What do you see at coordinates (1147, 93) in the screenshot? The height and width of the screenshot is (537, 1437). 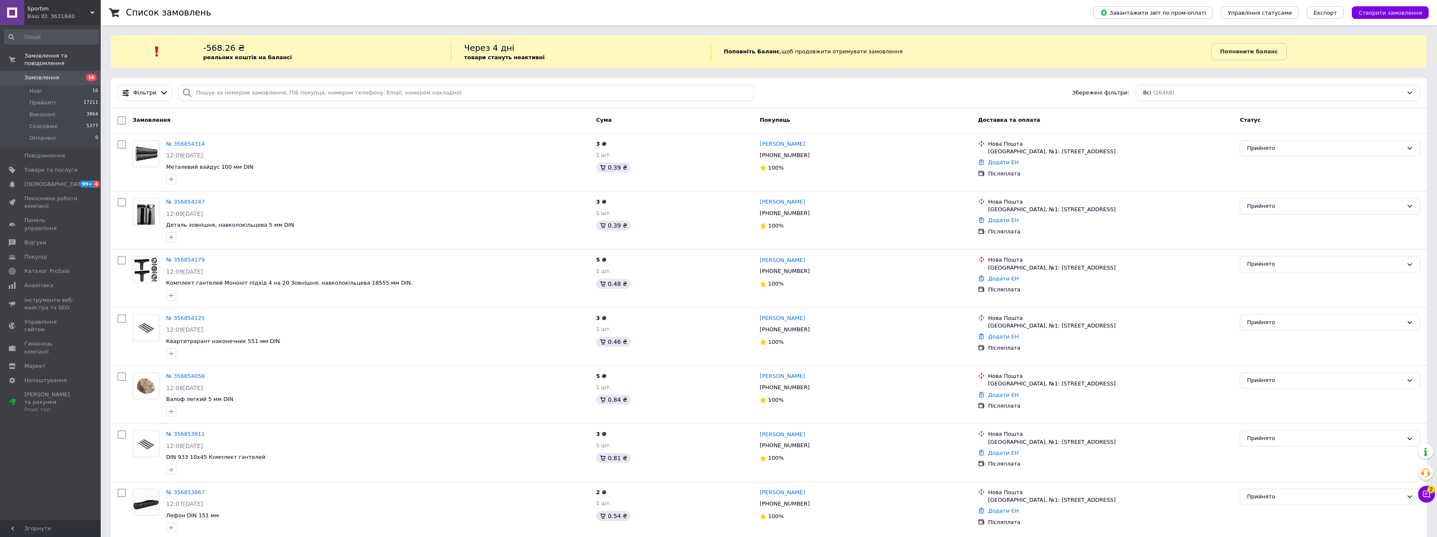 I see `span: Всі` at bounding box center [1147, 93].